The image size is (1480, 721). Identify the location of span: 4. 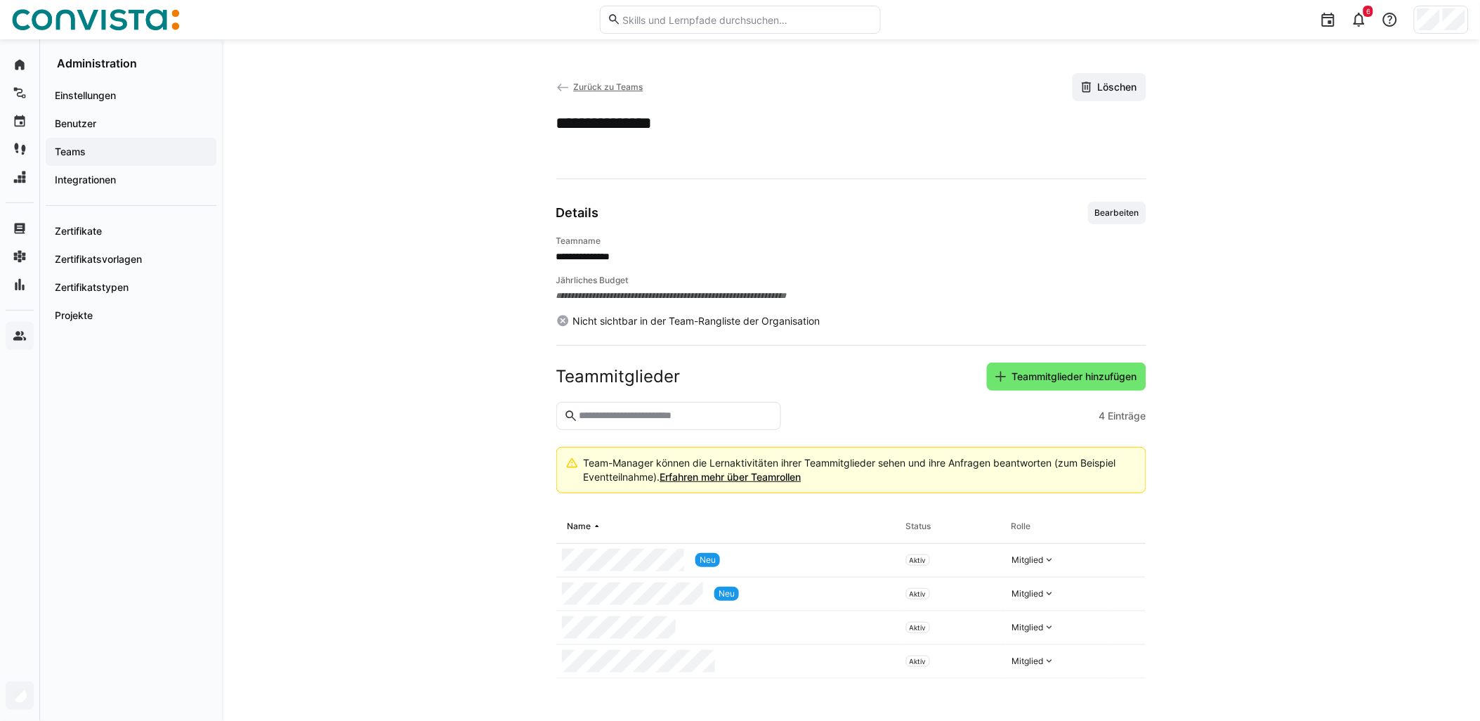
(1102, 416).